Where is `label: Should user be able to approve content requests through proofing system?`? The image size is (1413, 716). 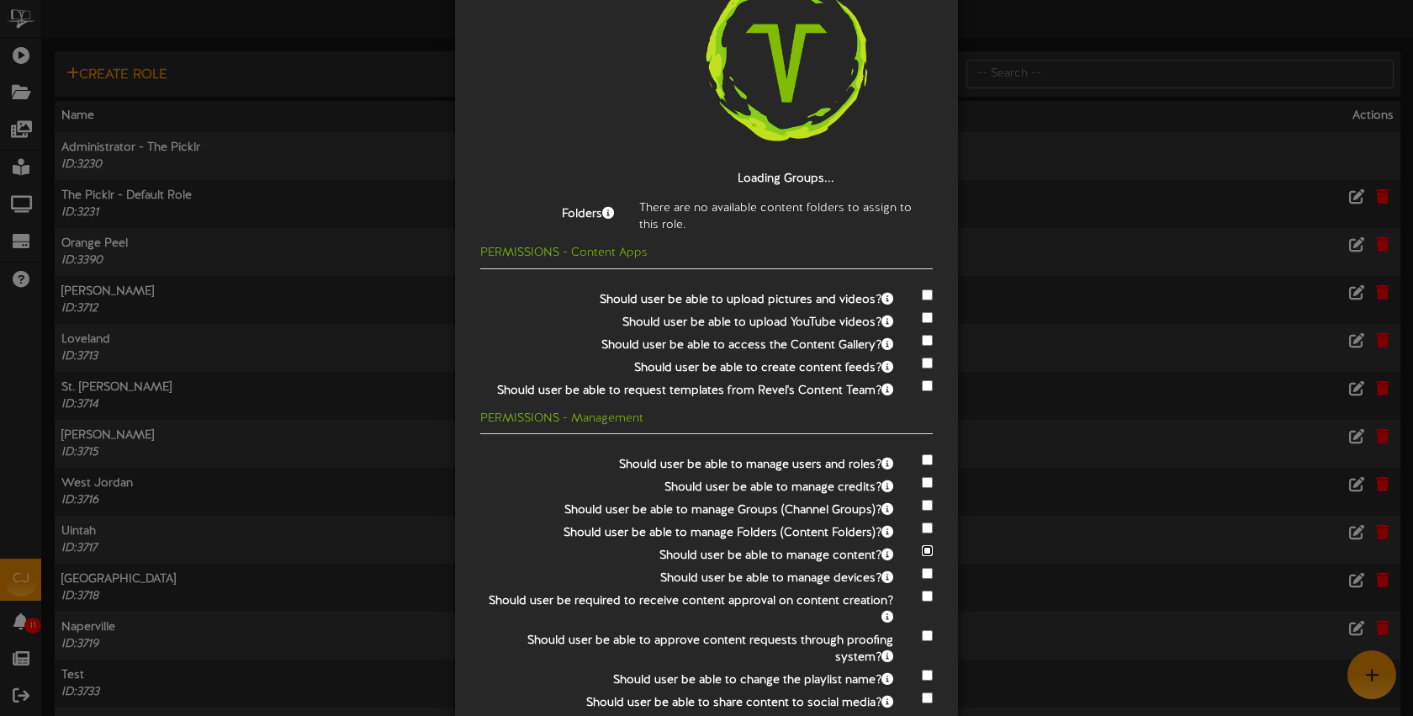 label: Should user be able to approve content requests through proofing system? is located at coordinates (686, 646).